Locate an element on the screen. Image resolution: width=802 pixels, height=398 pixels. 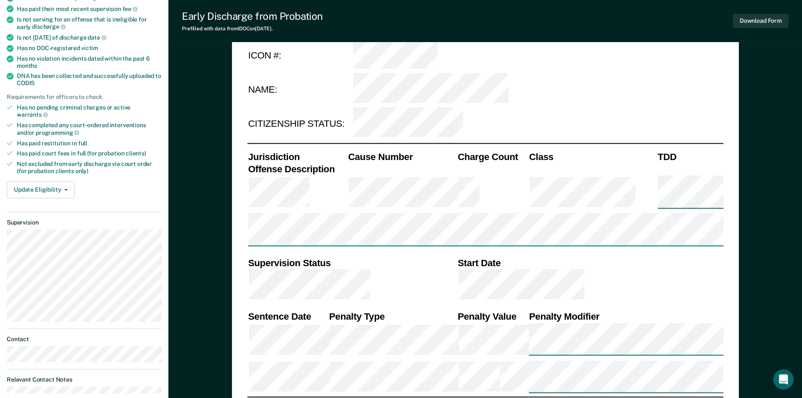
div: Has completed any court-ordered interventions and/or is located at coordinates (89, 129).